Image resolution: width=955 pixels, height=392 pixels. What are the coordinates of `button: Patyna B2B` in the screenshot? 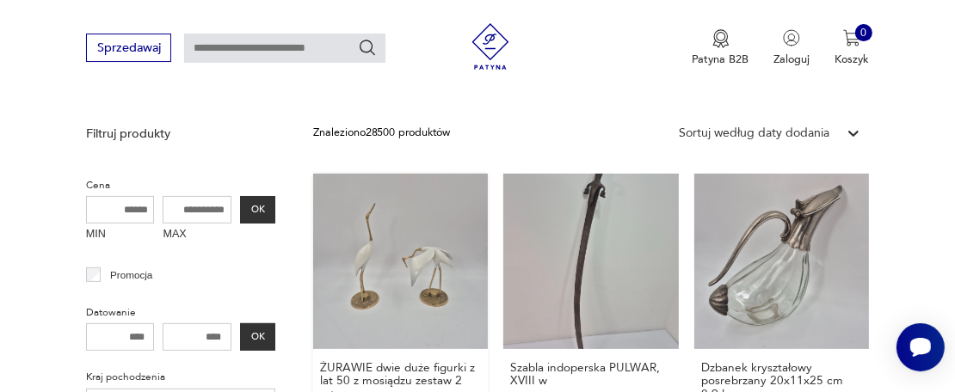 It's located at (721, 48).